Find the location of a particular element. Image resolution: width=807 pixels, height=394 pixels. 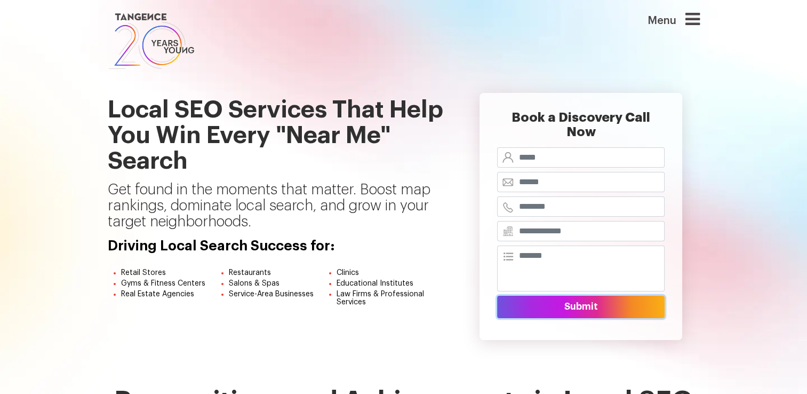

img: logo SVG is located at coordinates (152, 41).